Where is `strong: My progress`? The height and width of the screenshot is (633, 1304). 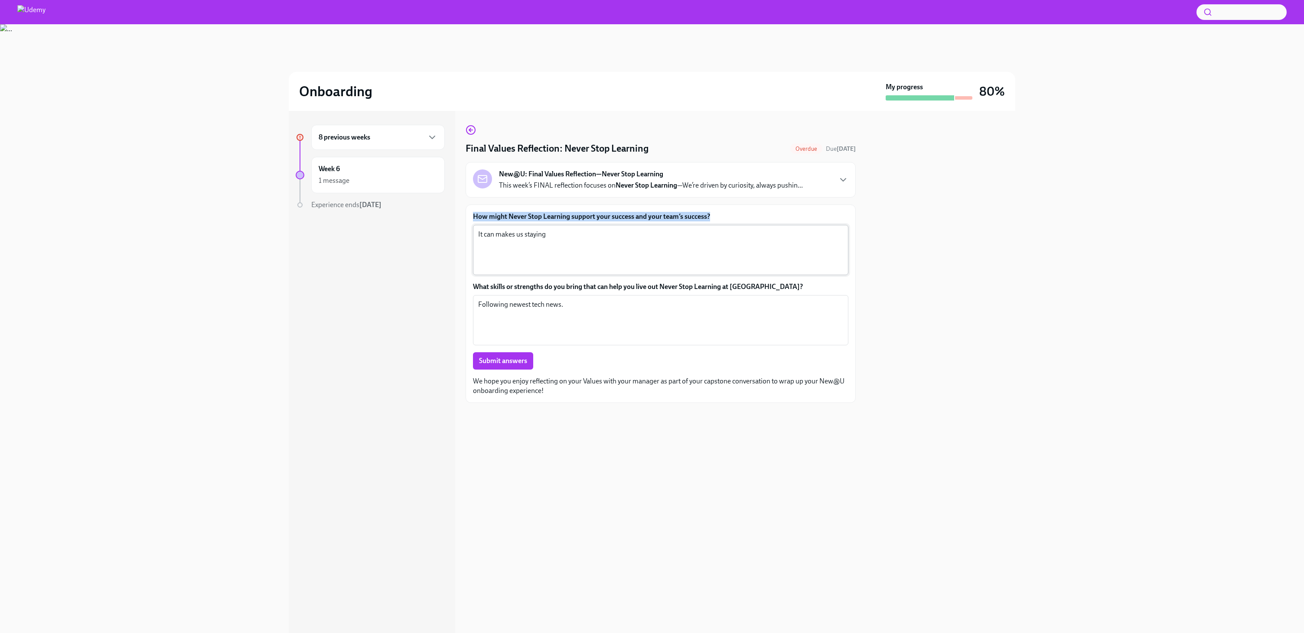 strong: My progress is located at coordinates (904, 87).